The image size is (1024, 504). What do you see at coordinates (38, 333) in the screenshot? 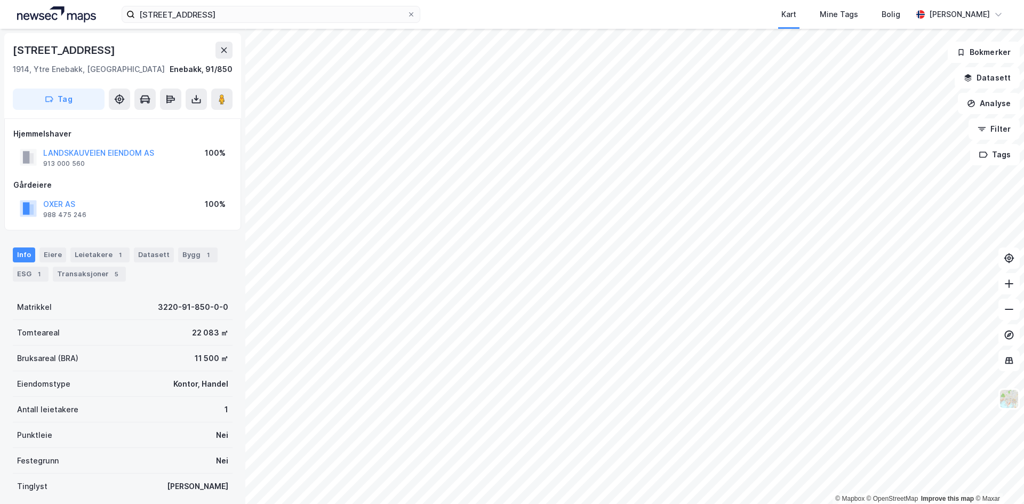
I see `div: Tomteareal` at bounding box center [38, 333].